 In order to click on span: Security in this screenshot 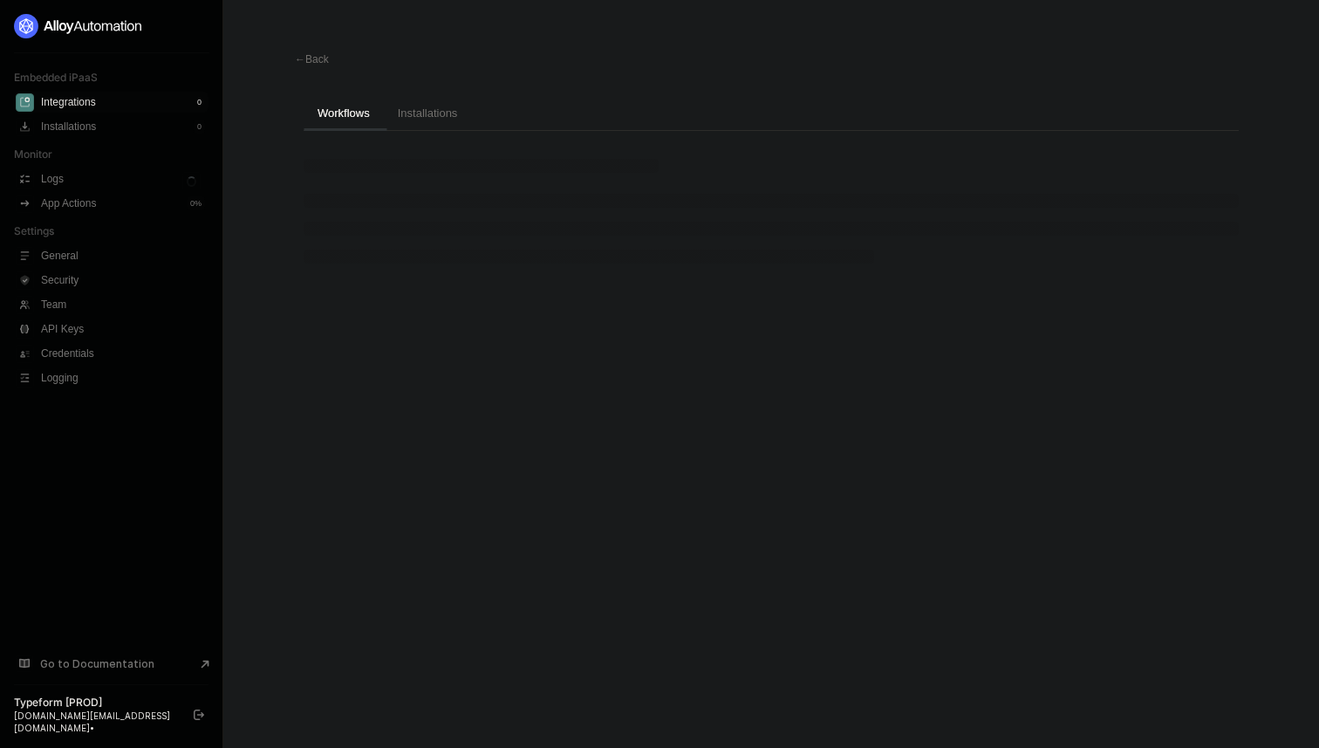, I will do `click(123, 280)`.